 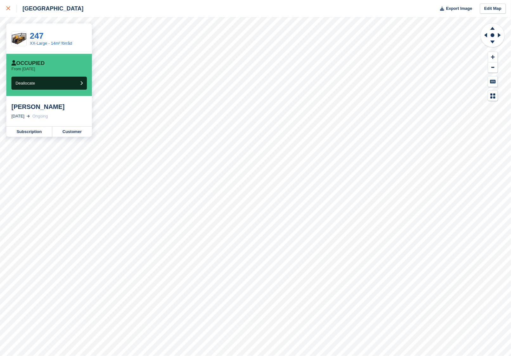 What do you see at coordinates (493, 82) in the screenshot?
I see `button: Keyboard Shortcuts` at bounding box center [493, 82].